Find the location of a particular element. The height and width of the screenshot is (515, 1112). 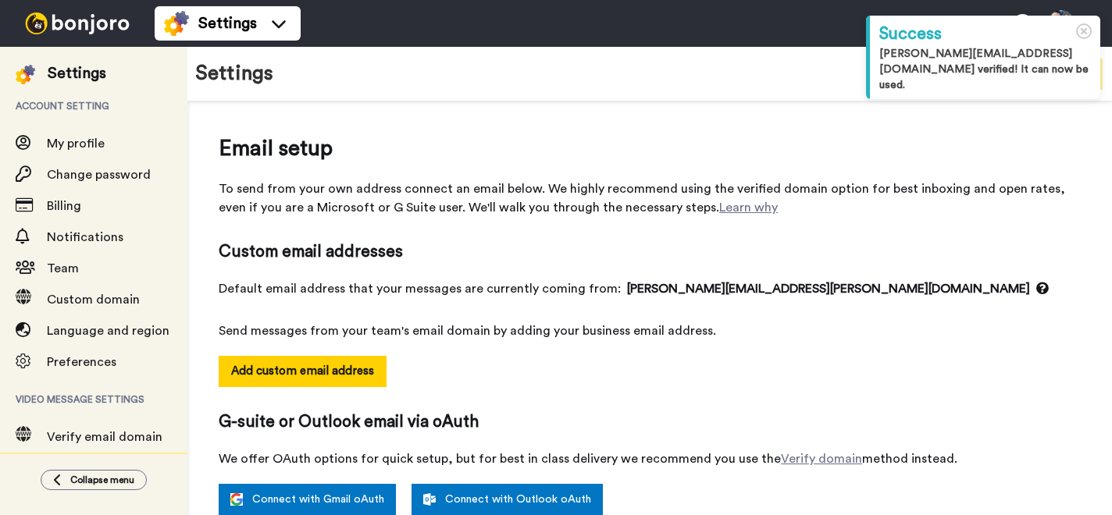

span: G-suite or Outlook email via oAuth is located at coordinates (648, 422).